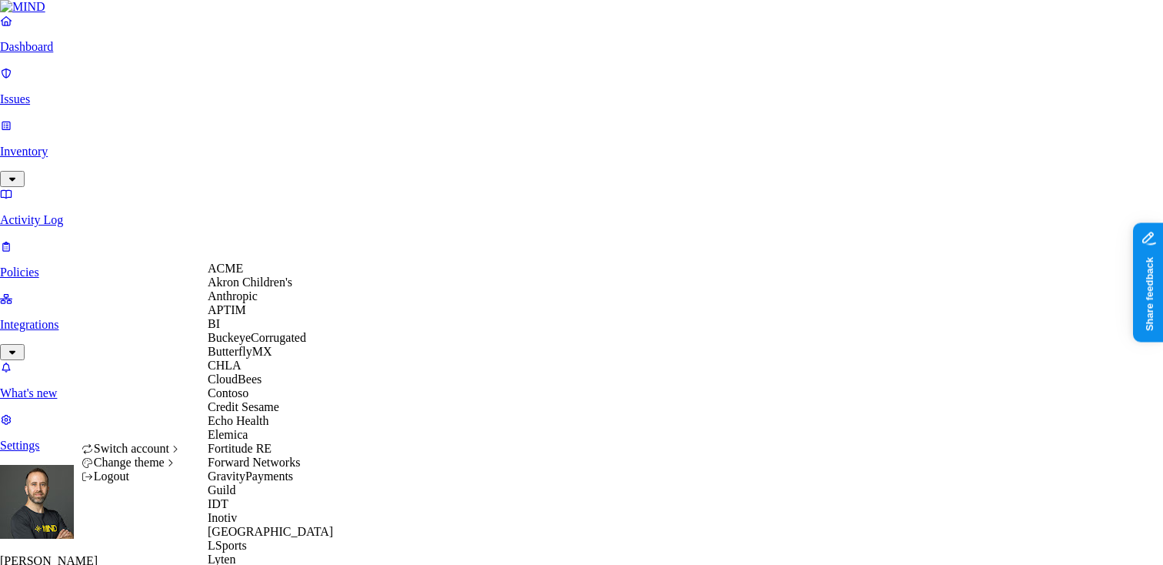 The width and height of the screenshot is (1163, 565). I want to click on span: BuckeyeCorrugated, so click(257, 337).